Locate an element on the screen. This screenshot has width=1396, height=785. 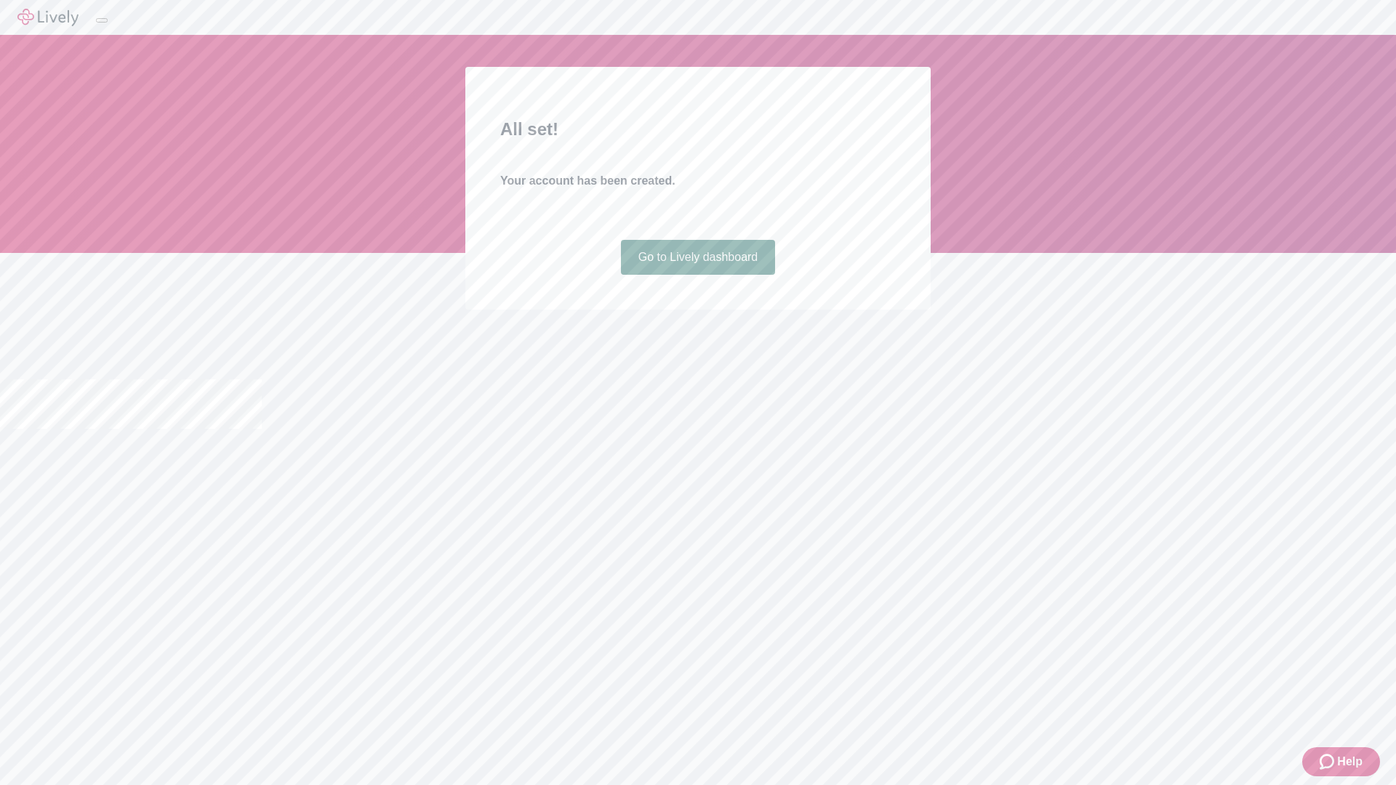
svg: Zendesk support icon is located at coordinates (1328, 762).